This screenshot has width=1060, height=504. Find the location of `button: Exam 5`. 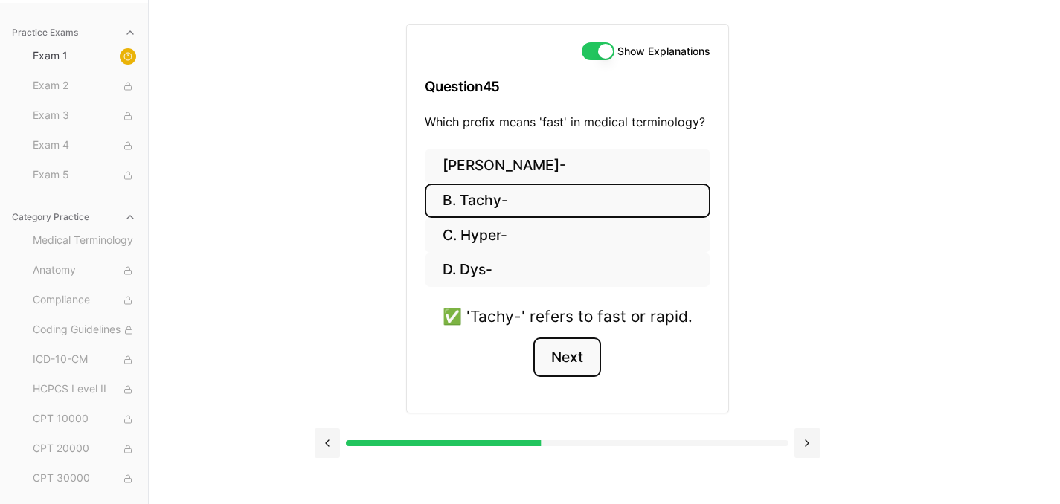

button: Exam 5 is located at coordinates (84, 176).